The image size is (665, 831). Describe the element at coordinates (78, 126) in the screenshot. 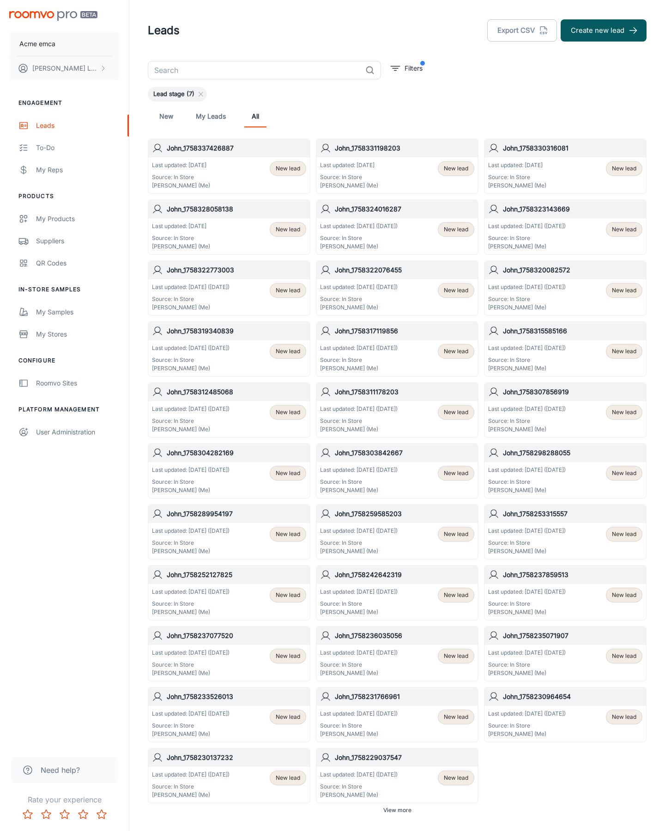

I see `div: Leads` at that location.